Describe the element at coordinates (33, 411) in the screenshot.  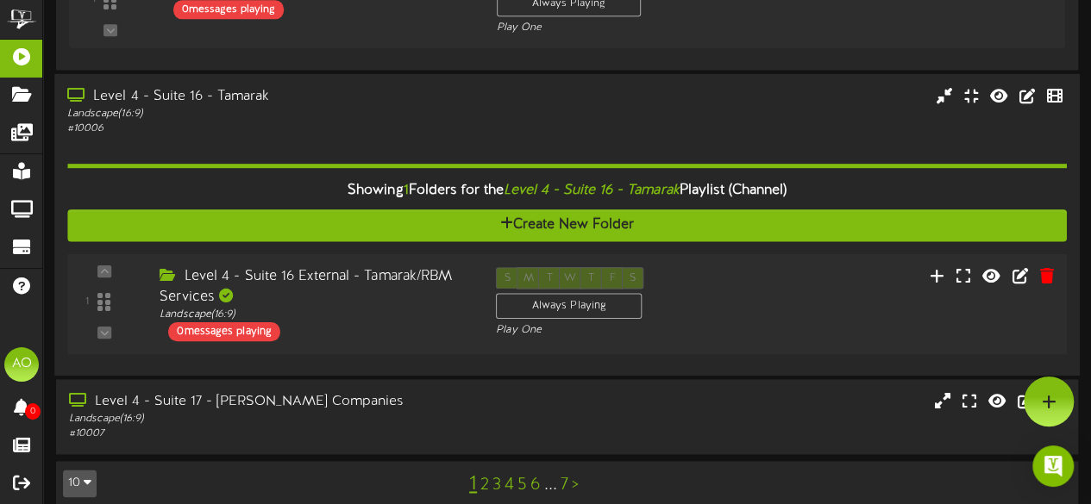
I see `span: 0` at that location.